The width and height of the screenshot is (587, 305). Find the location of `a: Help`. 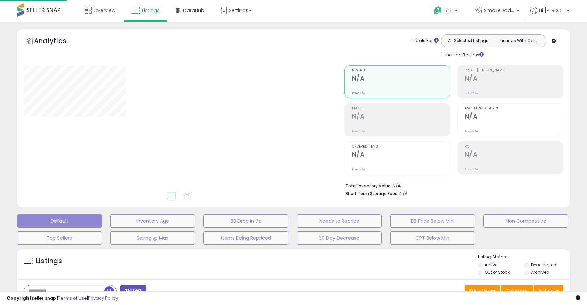

a: Help is located at coordinates (447, 12).